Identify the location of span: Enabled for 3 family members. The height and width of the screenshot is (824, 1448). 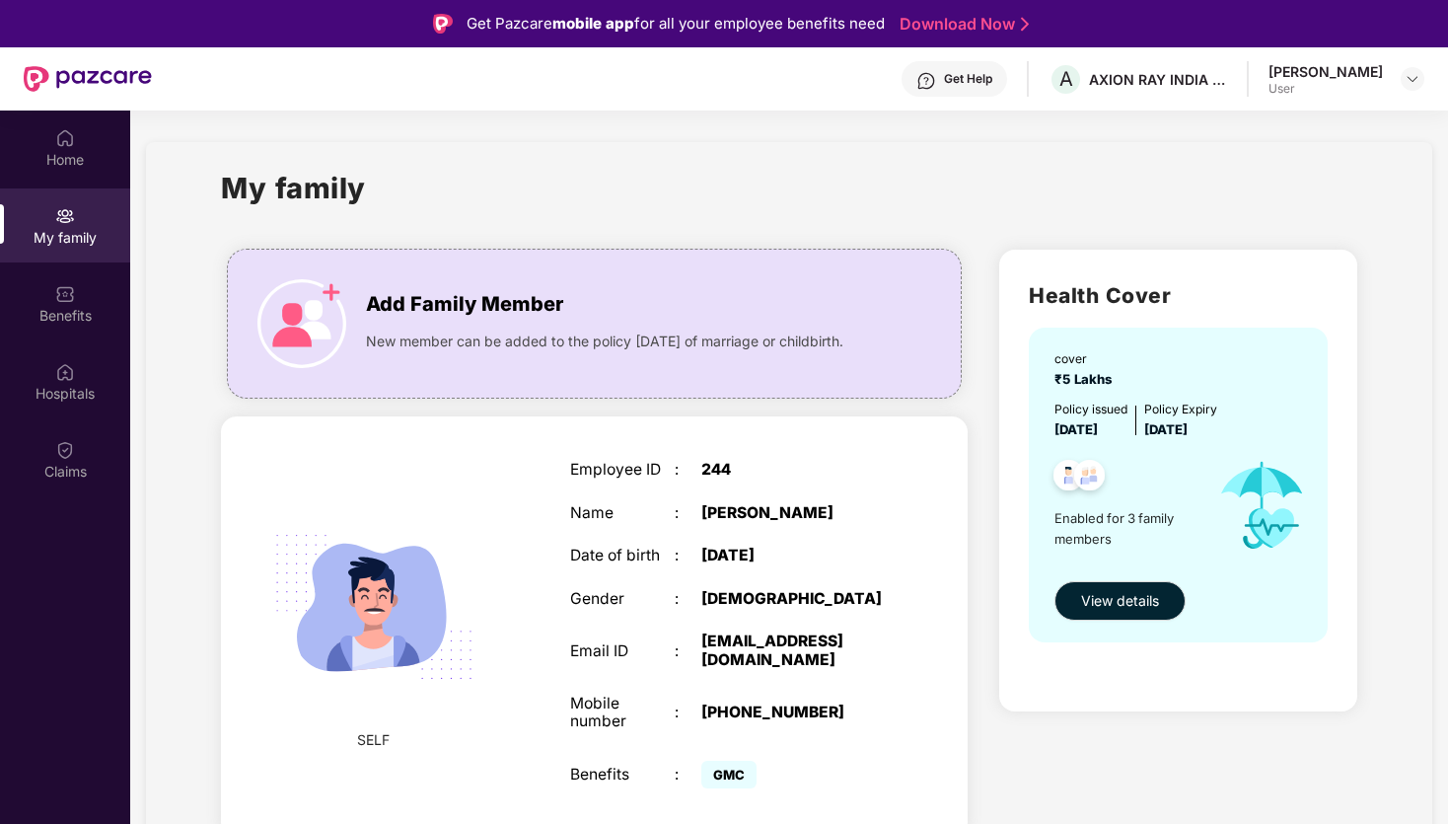
(1128, 528).